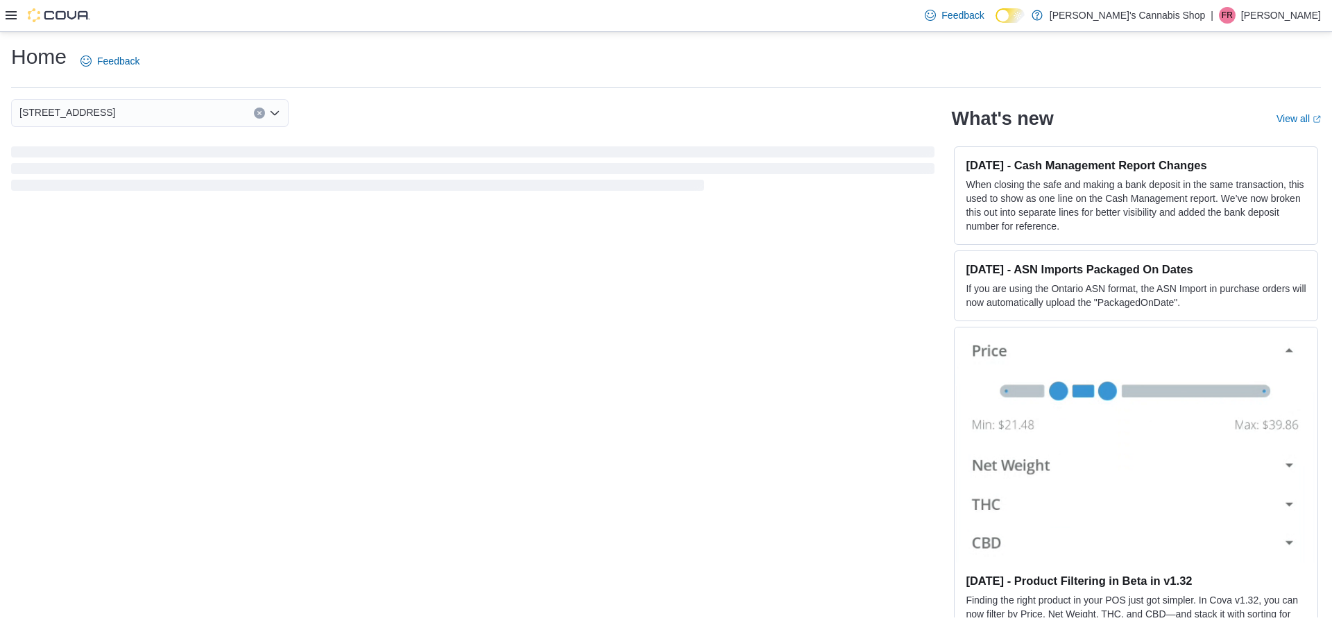 The image size is (1332, 632). I want to click on p: If you are using the Ontario ASN format, the ASN Import in purchase orders will now automatically..., so click(1136, 296).